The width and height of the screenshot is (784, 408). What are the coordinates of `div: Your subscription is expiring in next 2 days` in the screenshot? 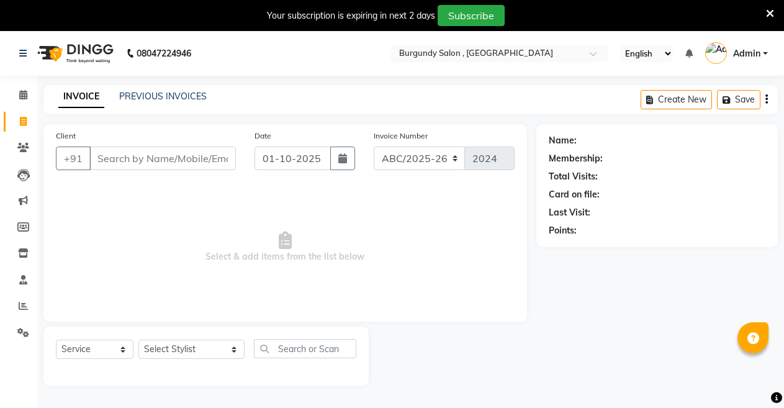 It's located at (351, 16).